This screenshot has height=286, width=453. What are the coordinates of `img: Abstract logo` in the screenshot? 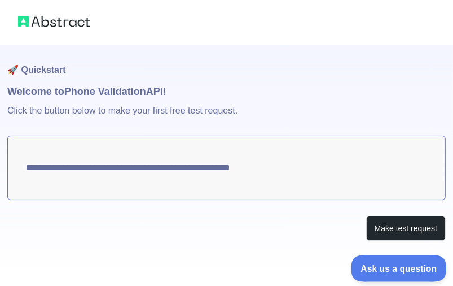 It's located at (54, 21).